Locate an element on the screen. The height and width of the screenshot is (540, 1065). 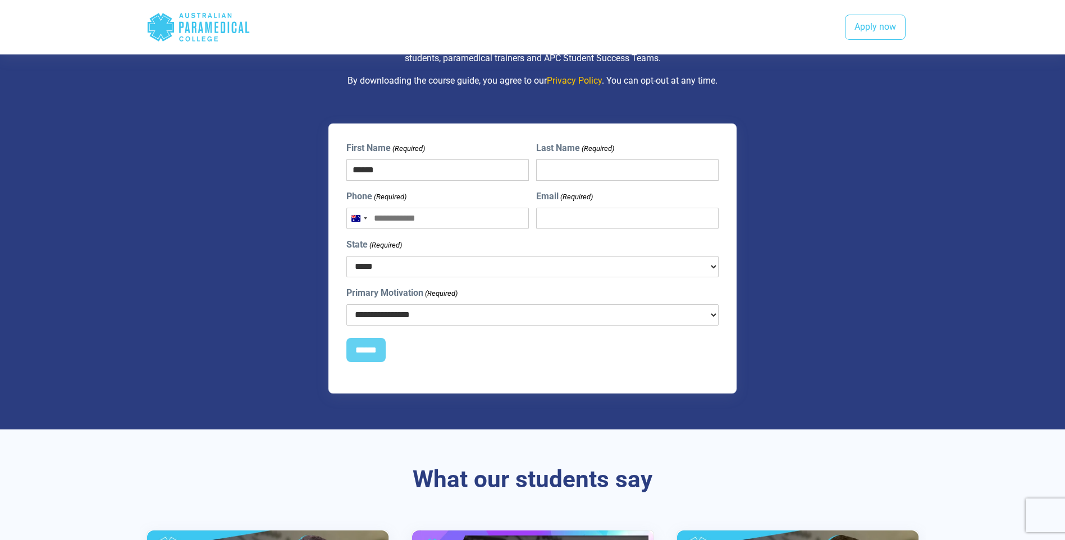
button: Selected country is located at coordinates (359, 218).